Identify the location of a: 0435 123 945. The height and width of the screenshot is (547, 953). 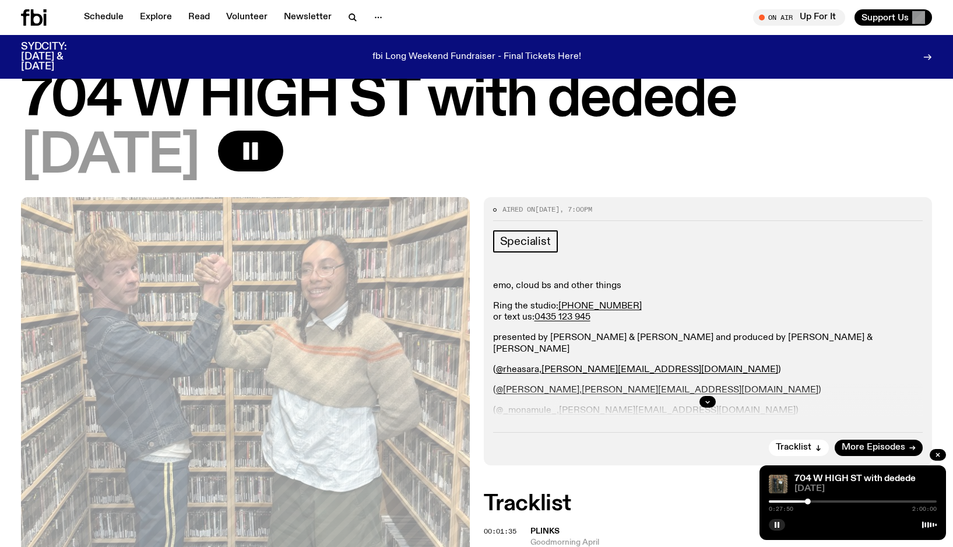
(562, 317).